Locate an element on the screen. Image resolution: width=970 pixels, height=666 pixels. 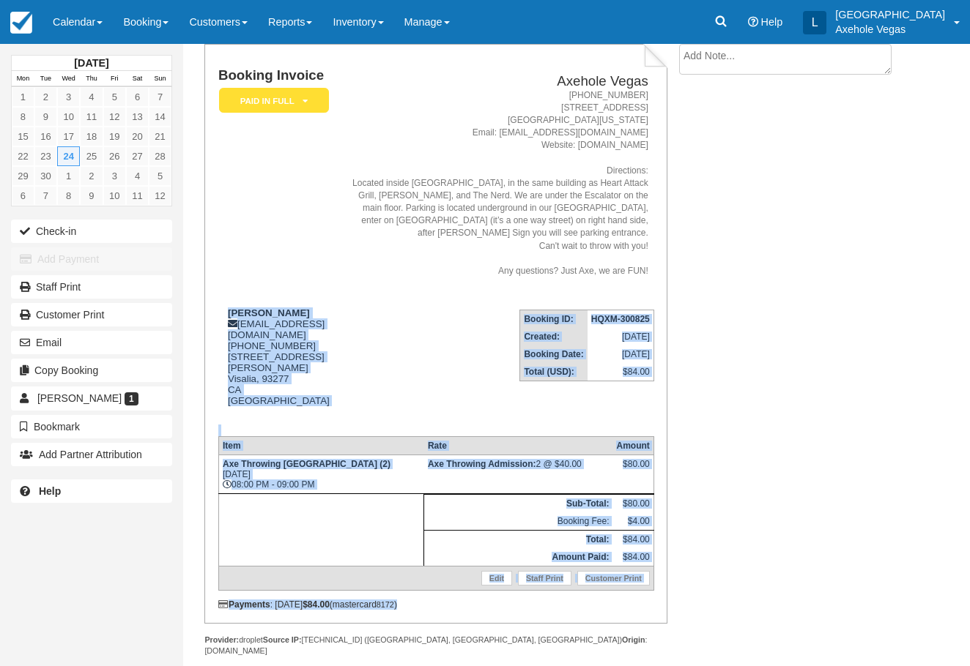
a: 25 is located at coordinates (91, 156).